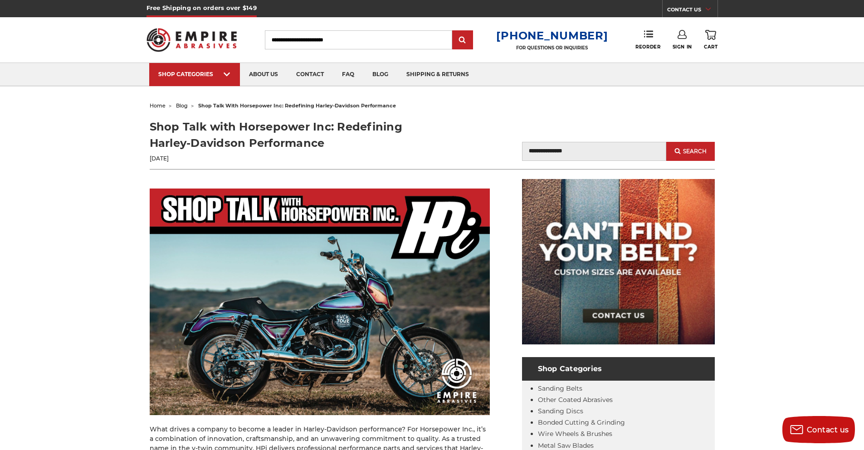 This screenshot has width=864, height=450. What do you see at coordinates (648, 39) in the screenshot?
I see `a: Reorder` at bounding box center [648, 39].